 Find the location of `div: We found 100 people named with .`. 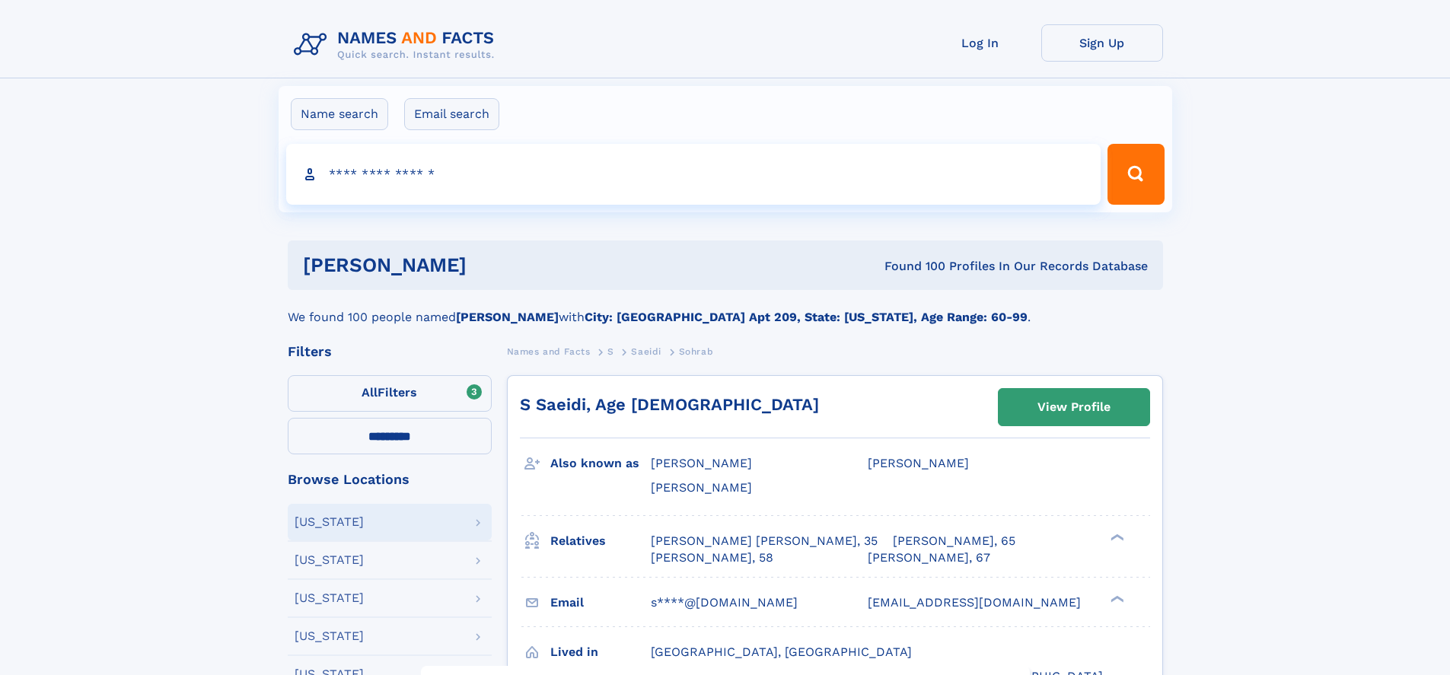

div: We found 100 people named with . is located at coordinates (725, 308).